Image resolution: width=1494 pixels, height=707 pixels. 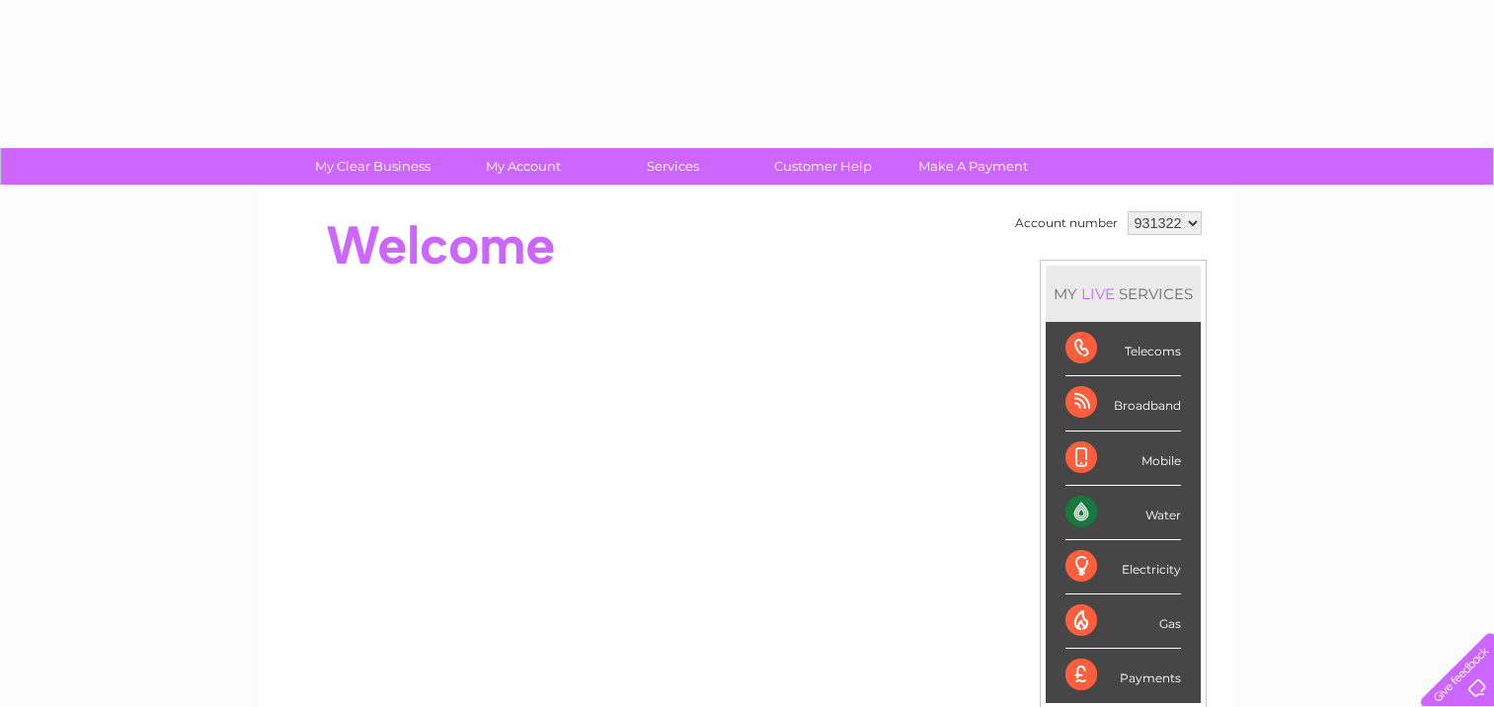 I want to click on div: Payments, so click(x=1123, y=675).